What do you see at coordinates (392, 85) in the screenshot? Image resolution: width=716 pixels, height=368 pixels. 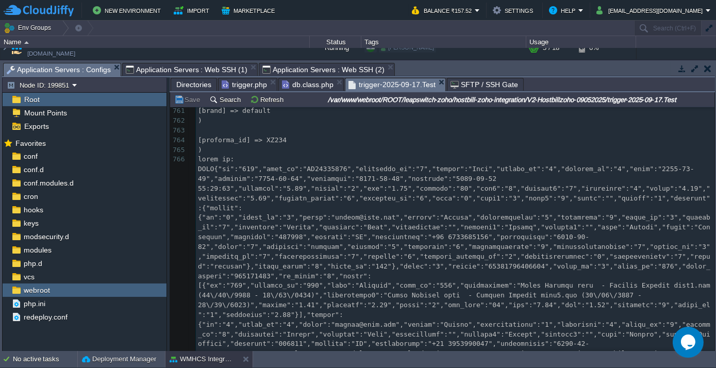 I see `span: trigger-2025-09-17.Test` at bounding box center [392, 85].